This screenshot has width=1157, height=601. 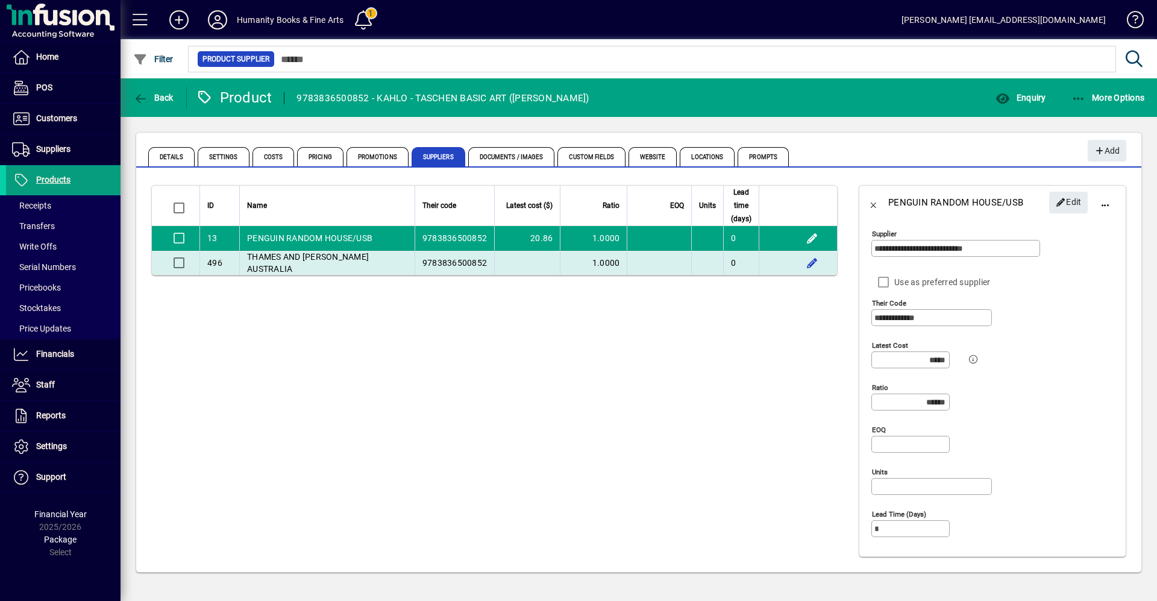 What do you see at coordinates (880, 472) in the screenshot?
I see `mat-label: Units` at bounding box center [880, 472].